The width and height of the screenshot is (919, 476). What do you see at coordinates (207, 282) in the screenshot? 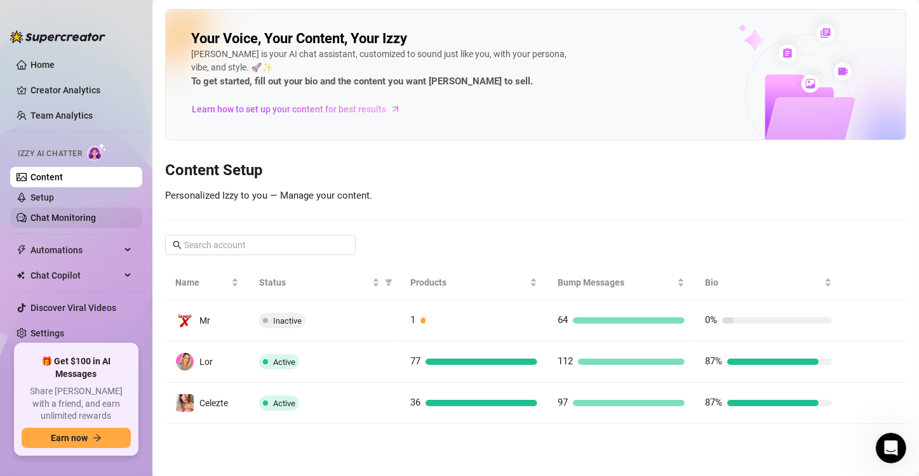
I see `th: Name` at bounding box center [207, 282].